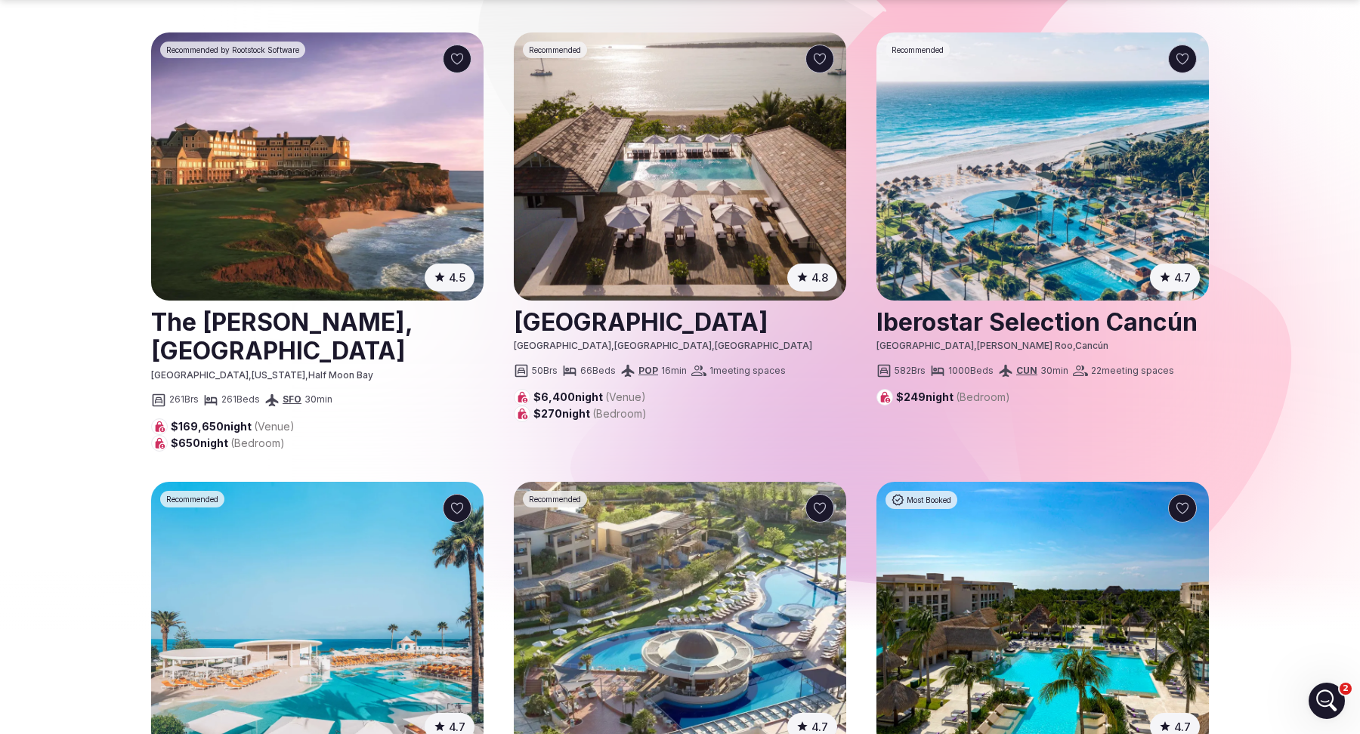  Describe the element at coordinates (317, 166) in the screenshot. I see `img: The Ritz-Carlton, Half Moon Bay` at that location.